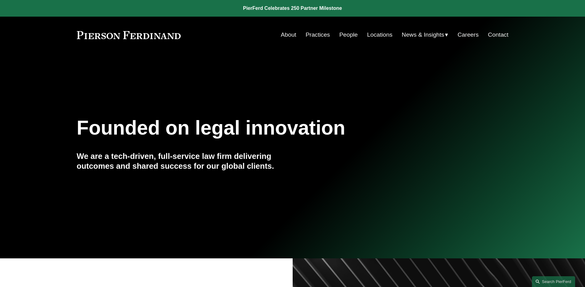 This screenshot has width=585, height=287. I want to click on a: People, so click(348, 35).